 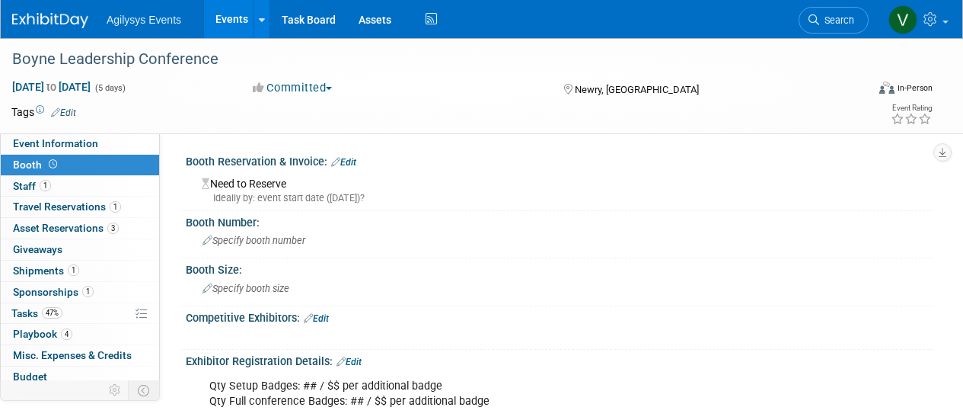 I want to click on span: Agilysys Events, so click(x=144, y=20).